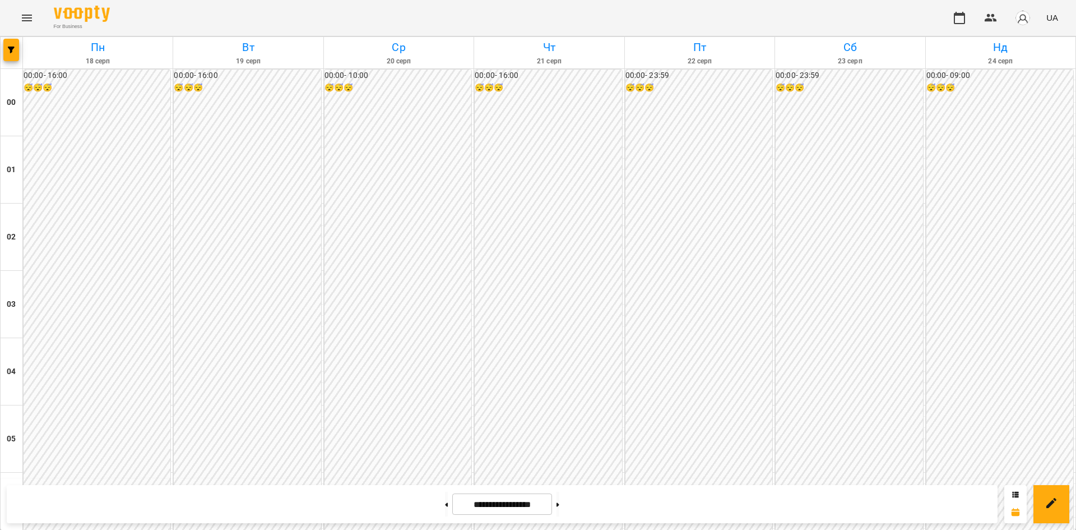 The image size is (1076, 530). Describe the element at coordinates (850, 61) in the screenshot. I see `h6: 23 серп` at that location.